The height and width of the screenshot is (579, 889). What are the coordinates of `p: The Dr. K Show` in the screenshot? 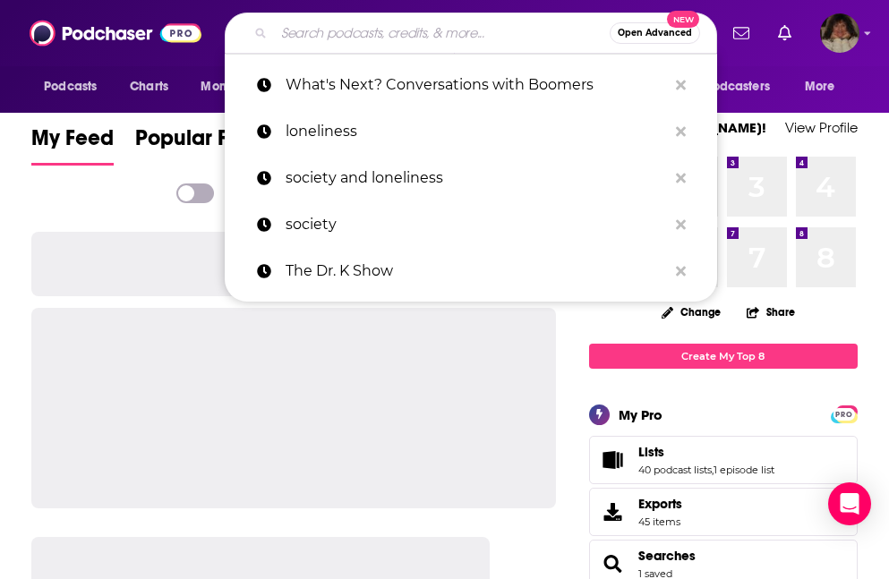 It's located at (476, 271).